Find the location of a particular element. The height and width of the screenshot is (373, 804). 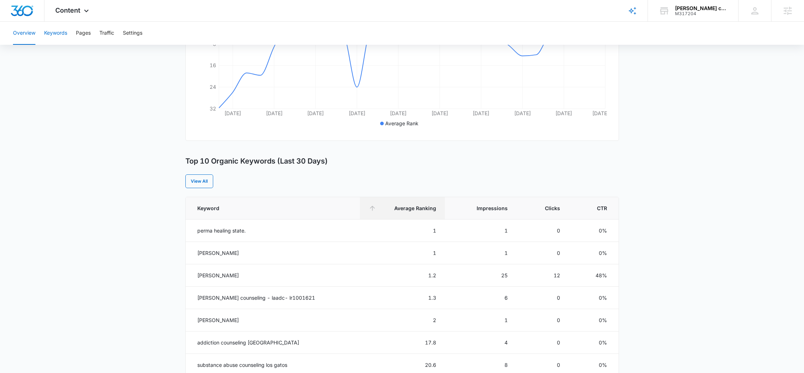

span: Average Ranking is located at coordinates (407, 208).